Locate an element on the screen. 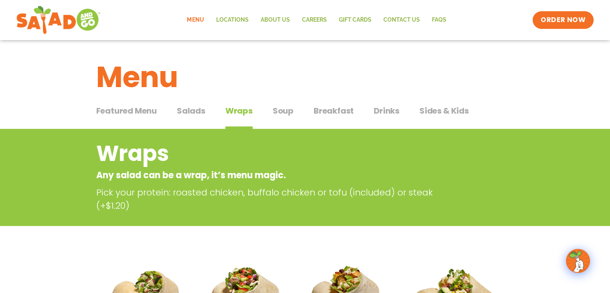 The image size is (610, 293). span: Soup is located at coordinates (283, 111).